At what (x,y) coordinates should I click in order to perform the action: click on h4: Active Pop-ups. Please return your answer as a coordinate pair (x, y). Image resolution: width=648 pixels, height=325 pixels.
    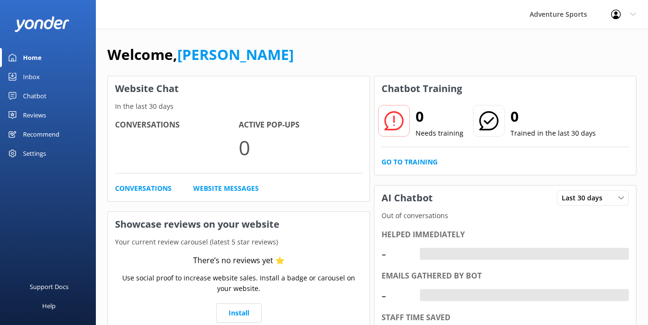
    Looking at the image, I should click on (301, 125).